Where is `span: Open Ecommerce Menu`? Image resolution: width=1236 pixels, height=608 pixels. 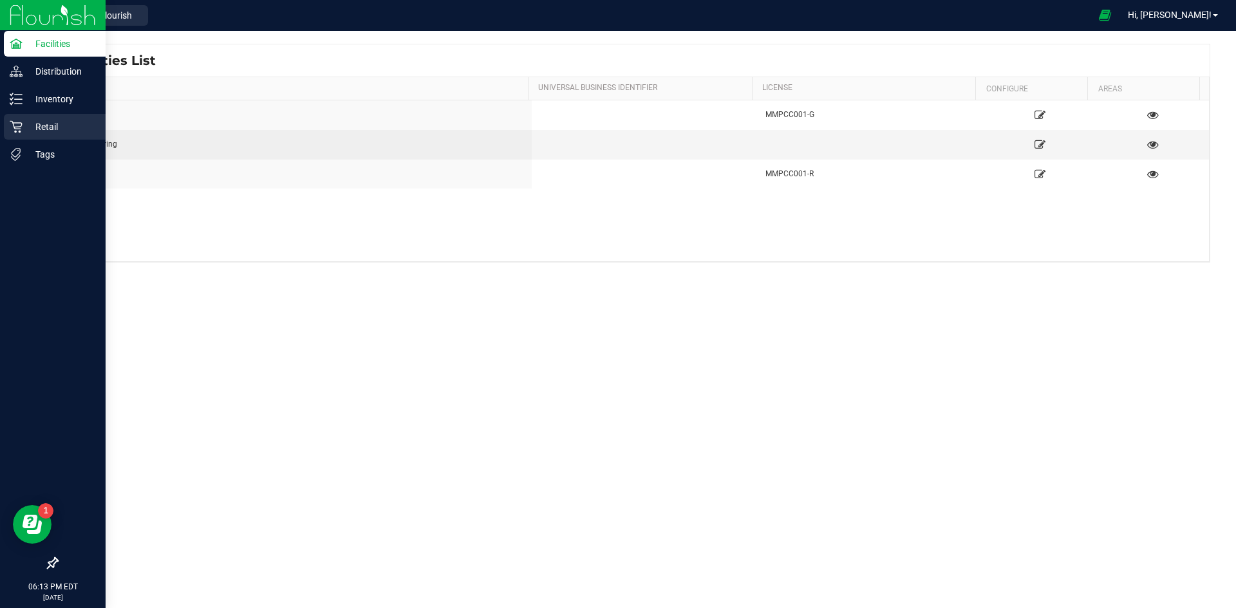 span: Open Ecommerce Menu is located at coordinates (1104, 15).